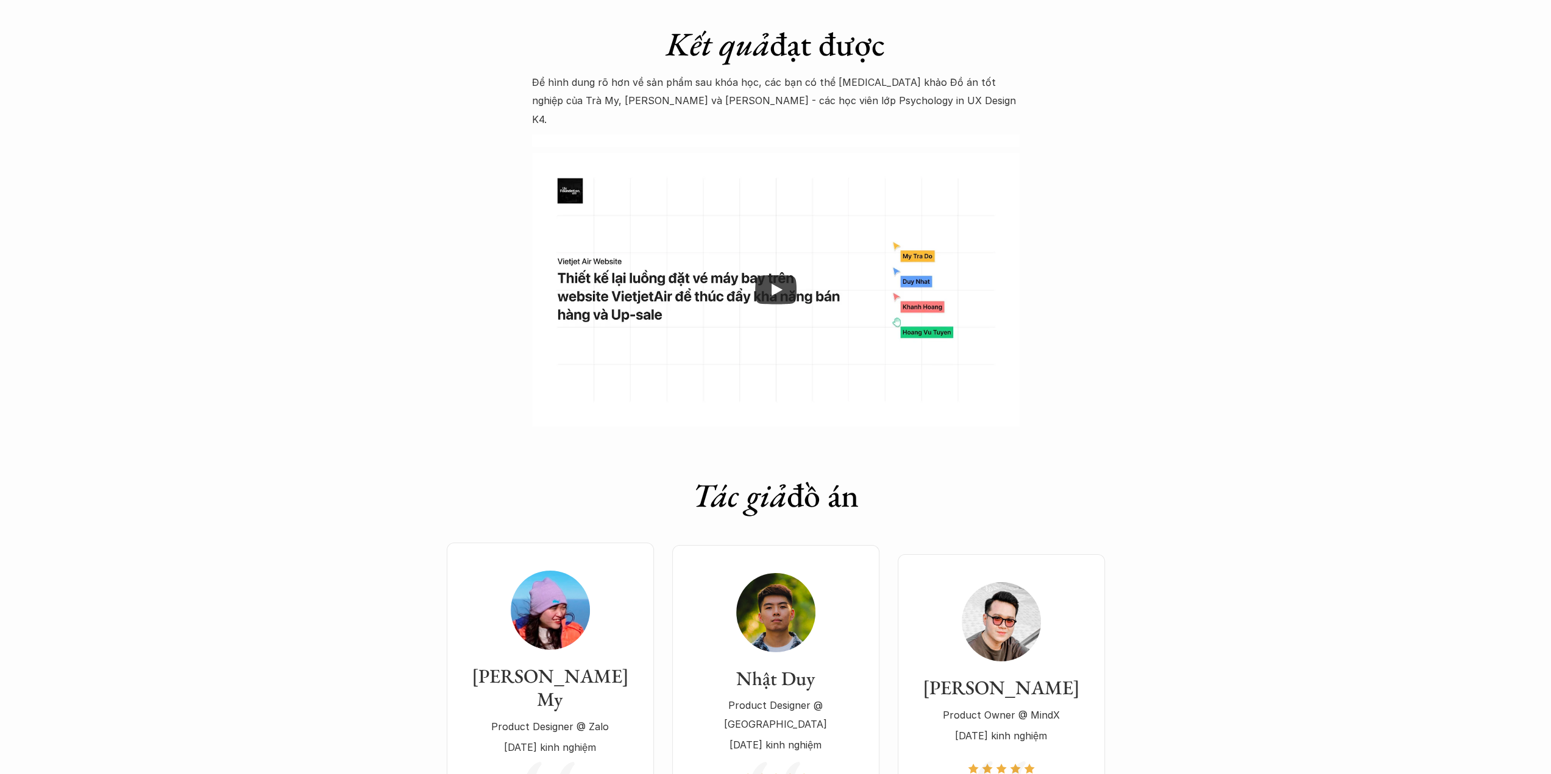 The height and width of the screenshot is (774, 1551). Describe the element at coordinates (776, 290) in the screenshot. I see `button: Play` at that location.